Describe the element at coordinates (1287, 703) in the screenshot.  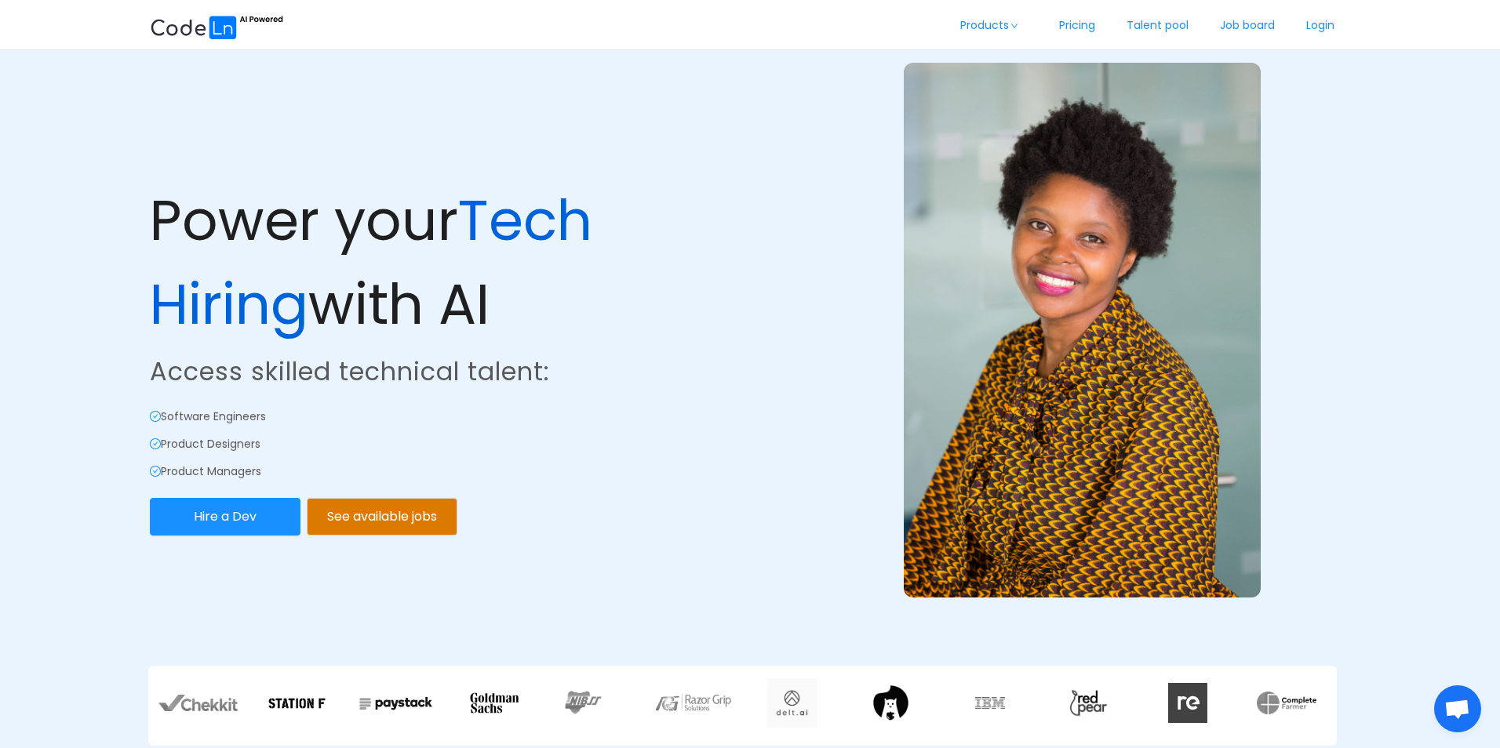
I see `img: xNYAAAAAA=` at that location.